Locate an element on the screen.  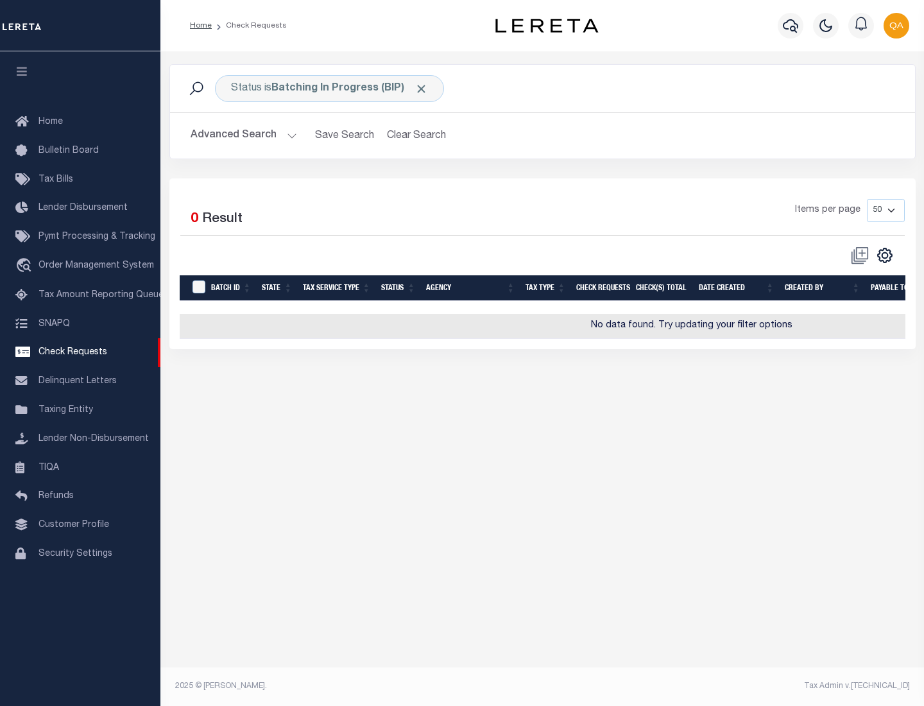
button: Clear Search is located at coordinates (417, 135).